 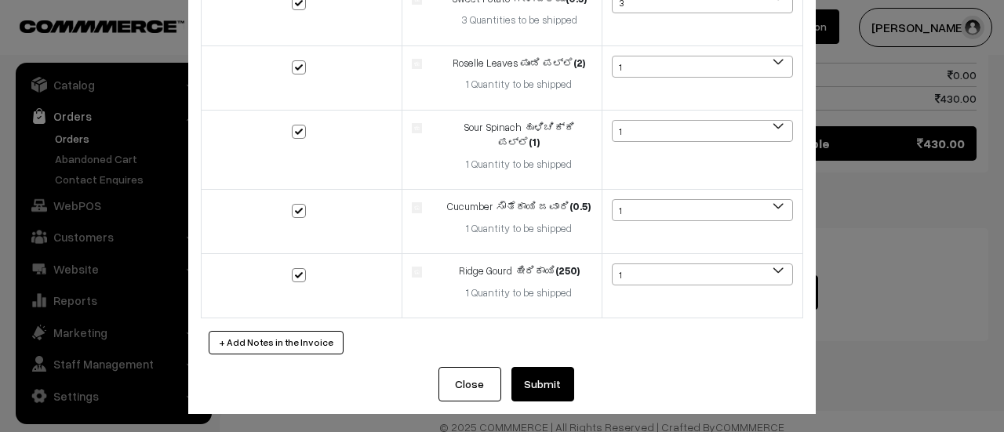 I want to click on div: 3 Quantities to be shipped, so click(x=518, y=20).